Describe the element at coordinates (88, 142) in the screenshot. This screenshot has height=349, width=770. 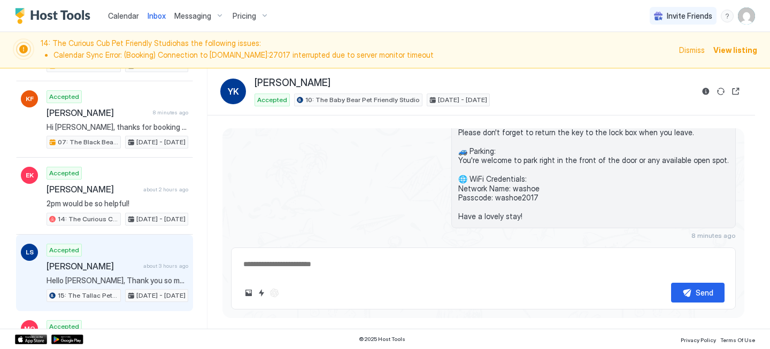
I see `span: 07: The Black Bear King Studio` at that location.